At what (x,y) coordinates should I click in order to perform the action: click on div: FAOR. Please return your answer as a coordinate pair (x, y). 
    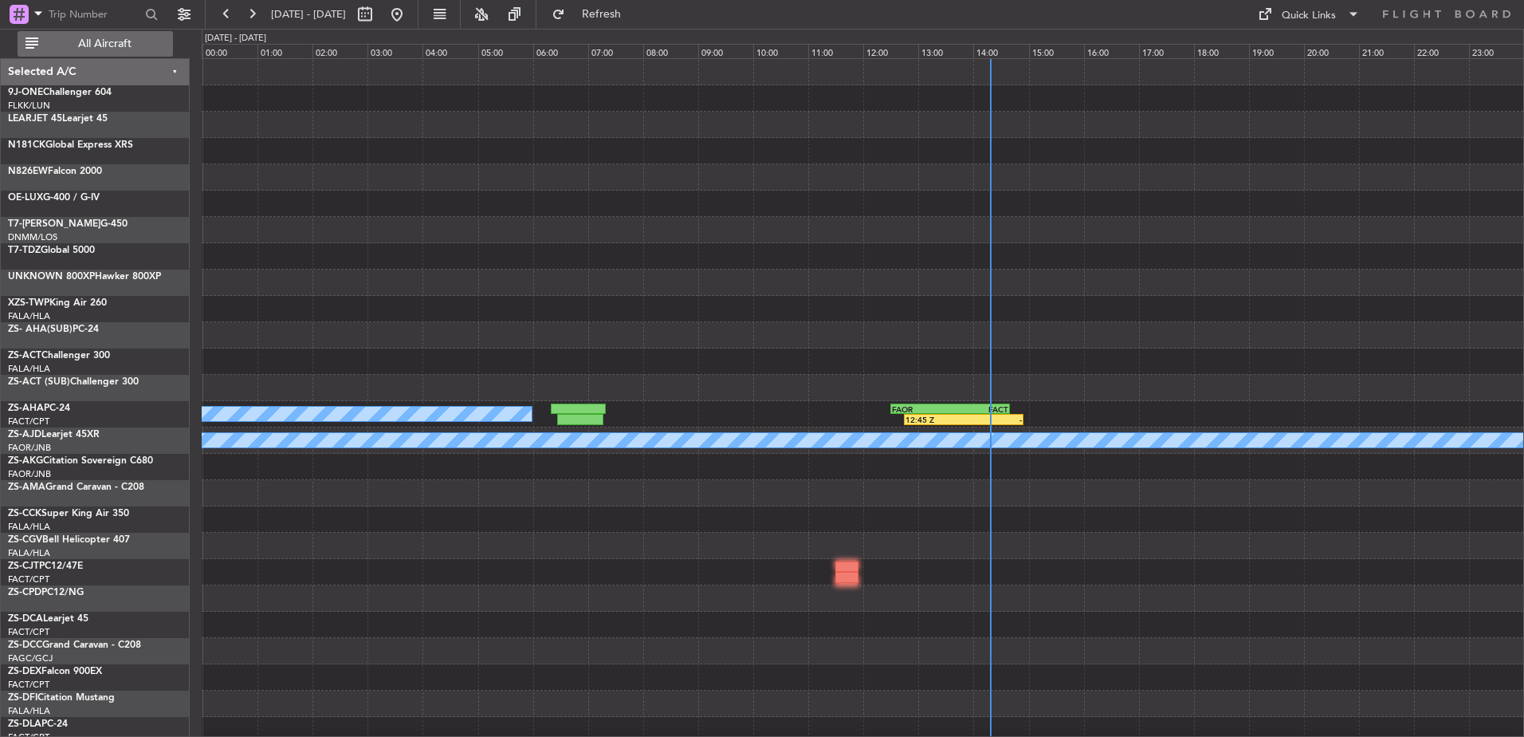
    Looking at the image, I should click on (921, 409).